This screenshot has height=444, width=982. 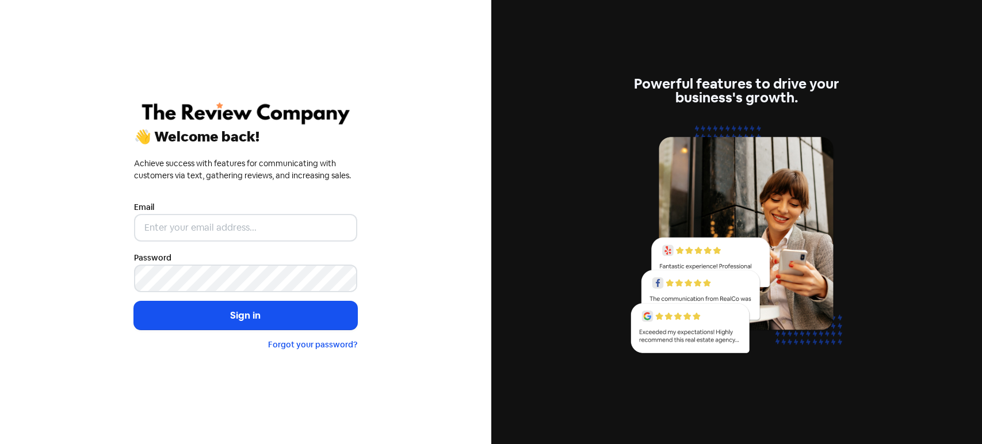 What do you see at coordinates (246, 316) in the screenshot?
I see `button: Sign in` at bounding box center [246, 316].